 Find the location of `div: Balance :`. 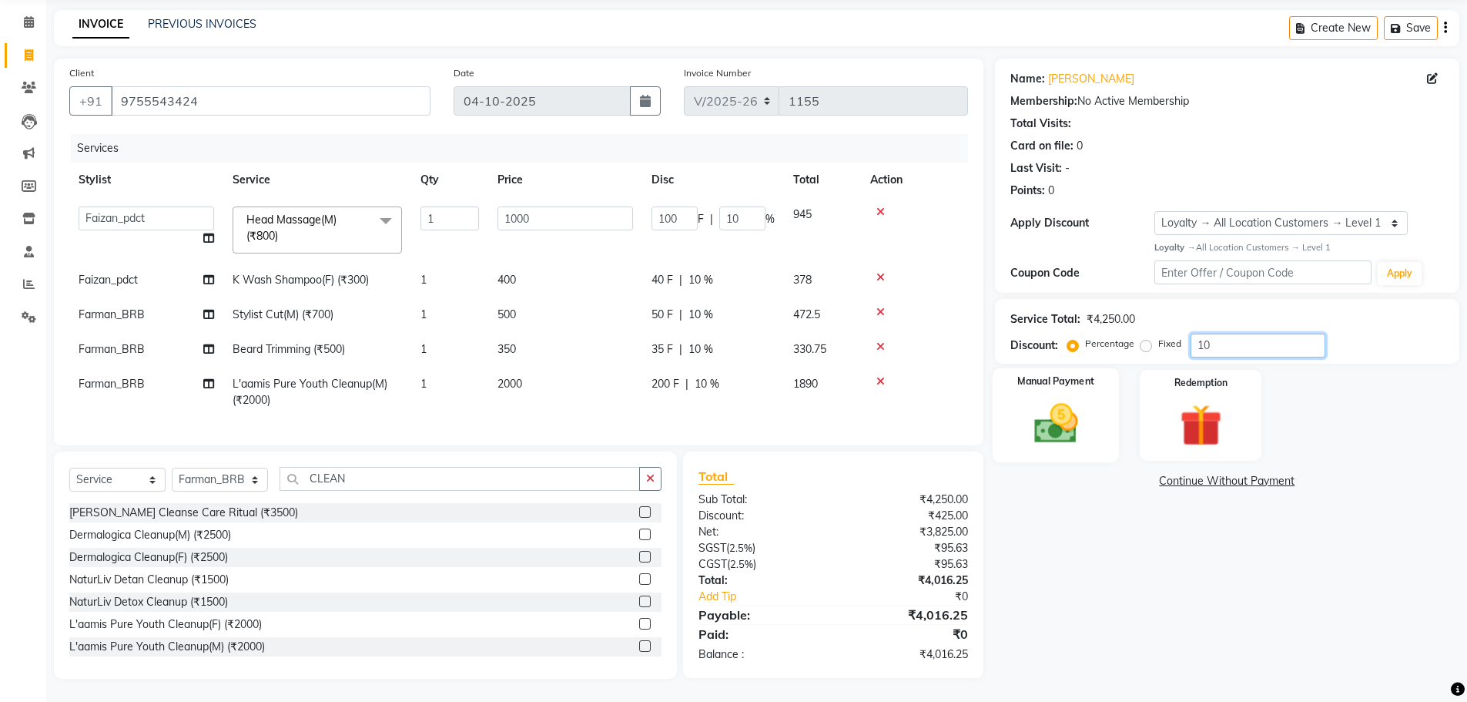

div: Balance : is located at coordinates (760, 654).